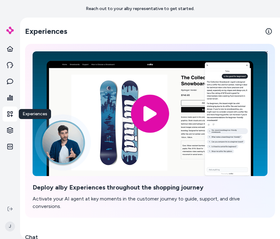 The image size is (280, 239). I want to click on img: alby Logo, so click(10, 30).